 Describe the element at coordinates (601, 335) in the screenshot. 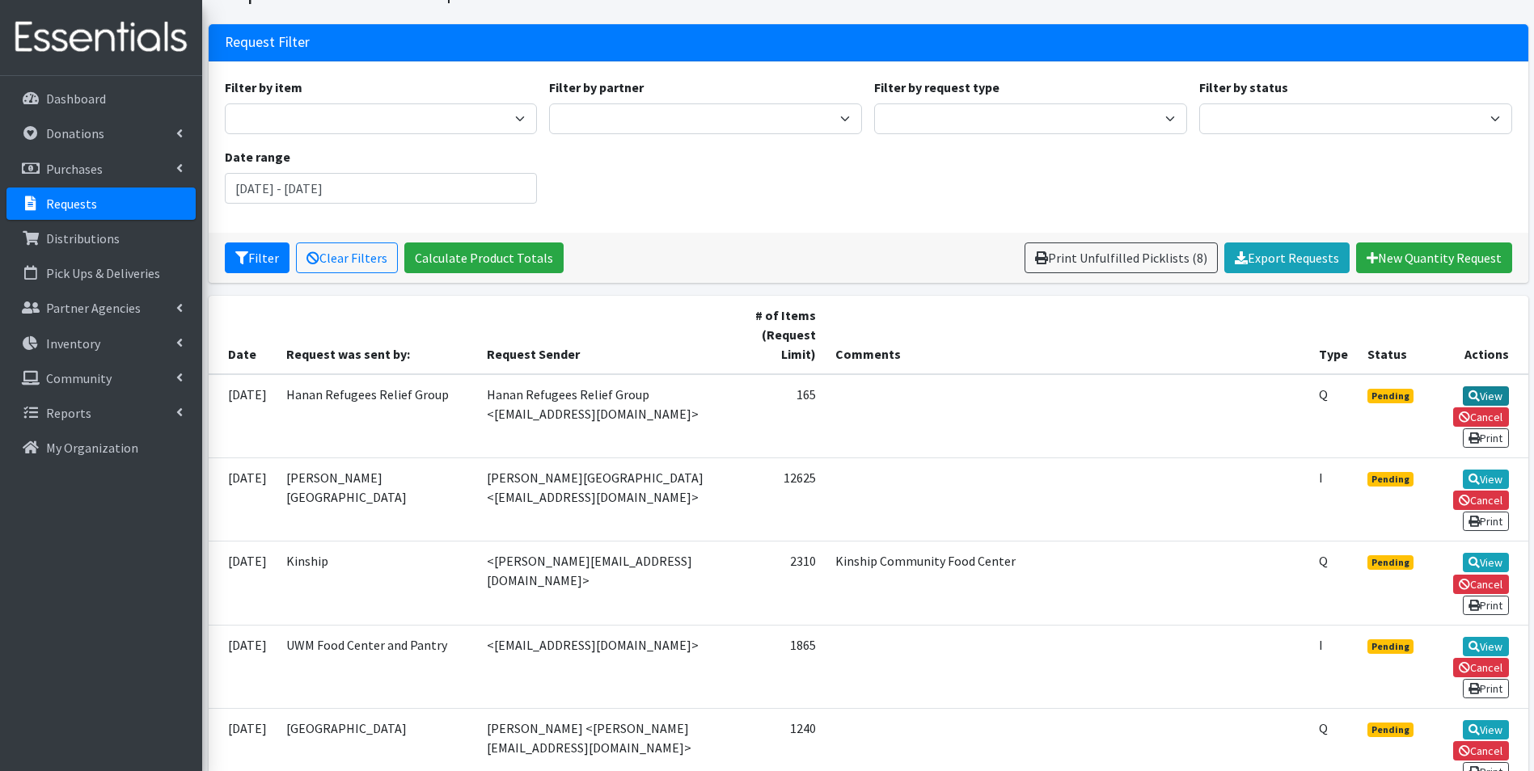

I see `th: Request Sender` at that location.